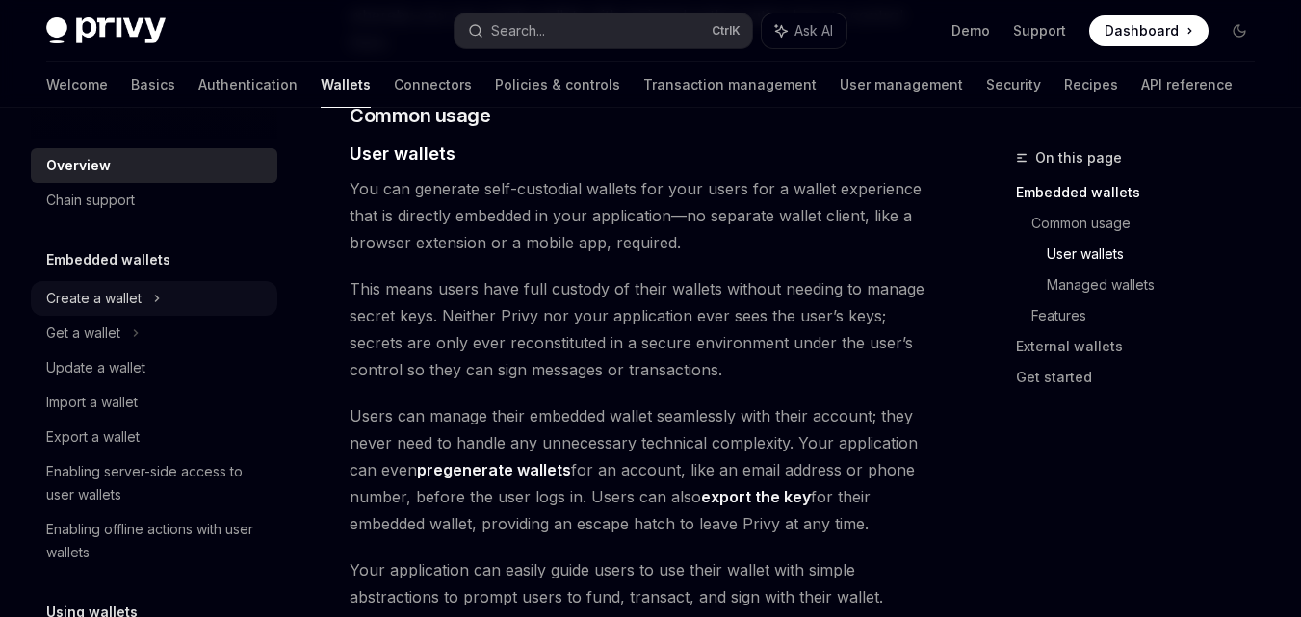 The image size is (1301, 617). Describe the element at coordinates (1151, 316) in the screenshot. I see `a: Features` at that location.